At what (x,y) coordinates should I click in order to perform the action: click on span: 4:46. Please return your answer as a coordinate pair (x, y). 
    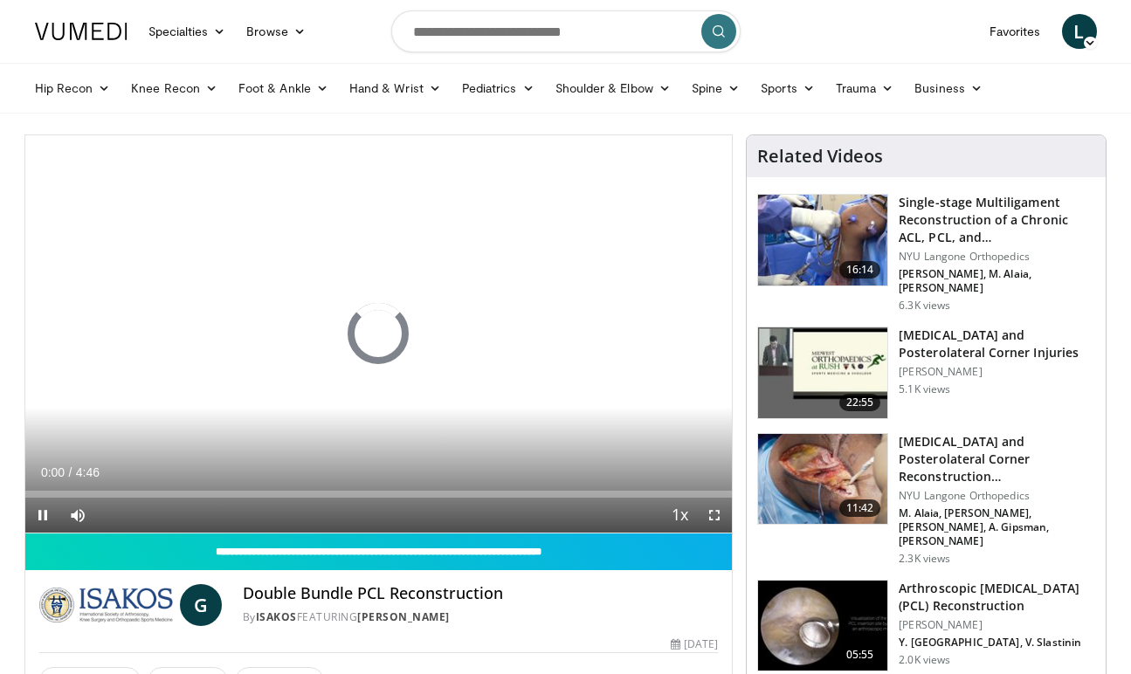
    Looking at the image, I should click on (87, 472).